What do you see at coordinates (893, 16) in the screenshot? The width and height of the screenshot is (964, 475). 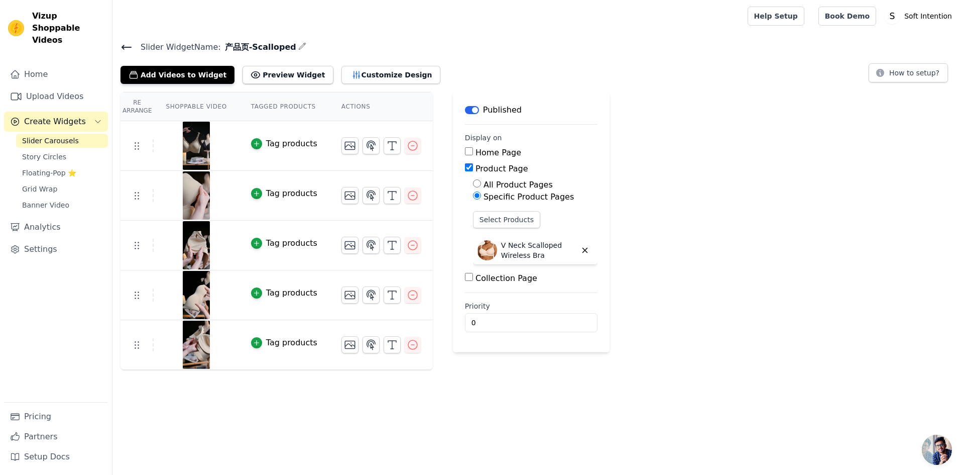 I see `text: S` at bounding box center [893, 16].